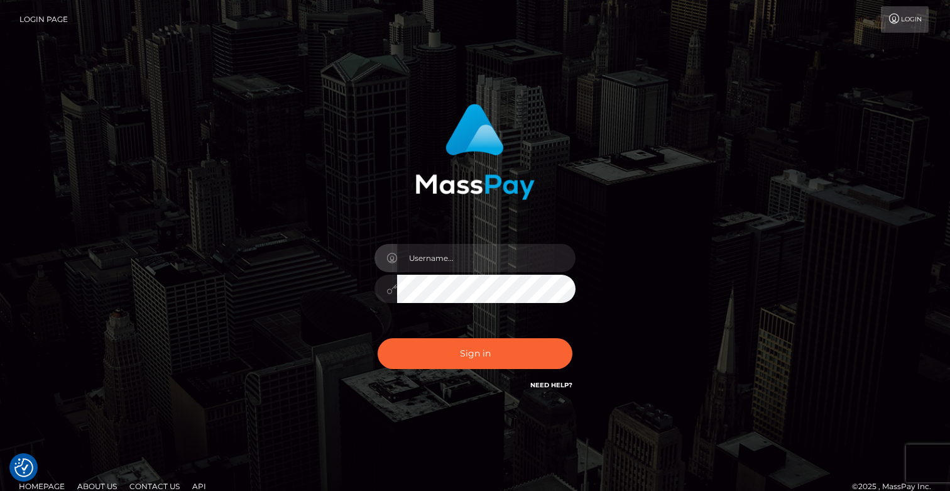  I want to click on a: Need Help?, so click(551, 385).